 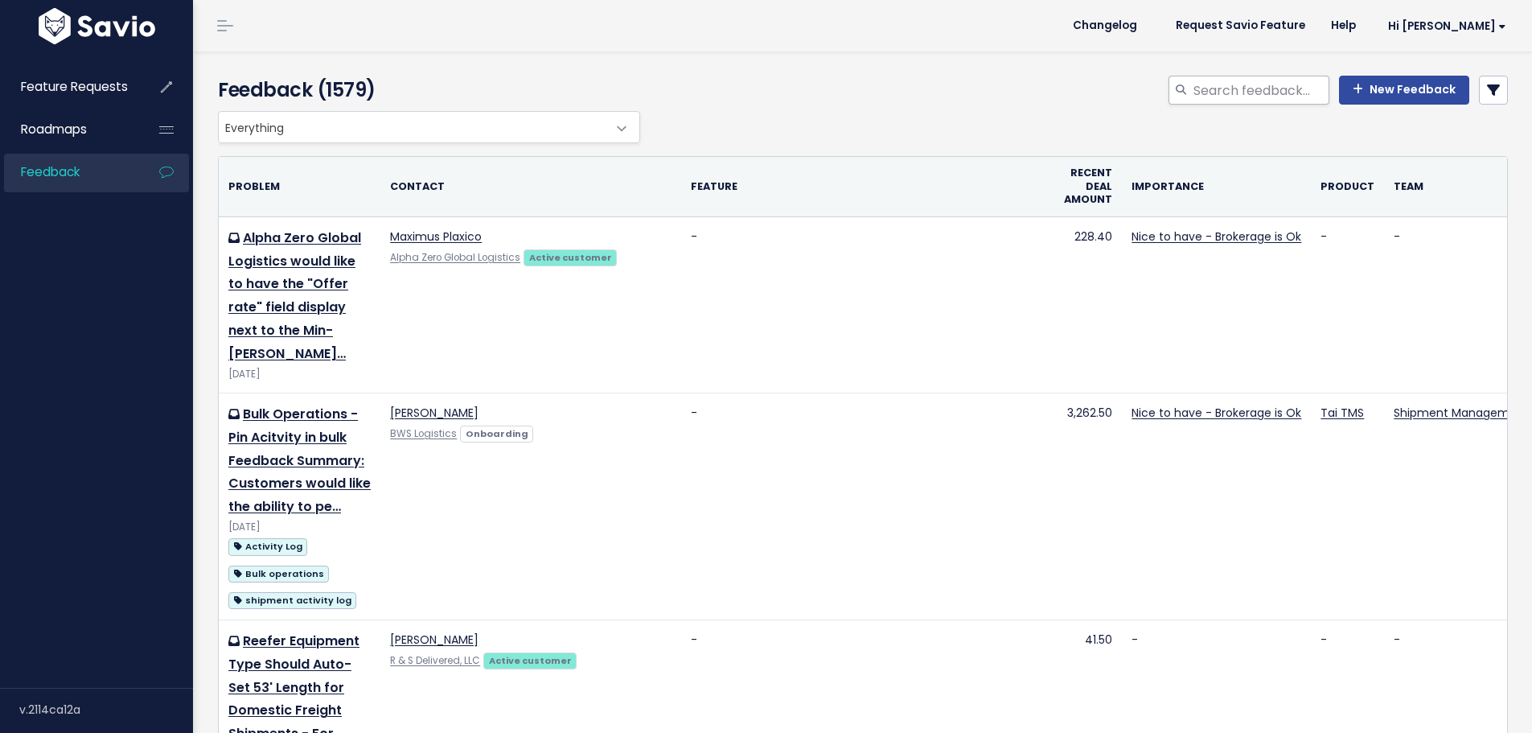 I want to click on img: logo-white.9d6f32f41409.svg, so click(x=97, y=26).